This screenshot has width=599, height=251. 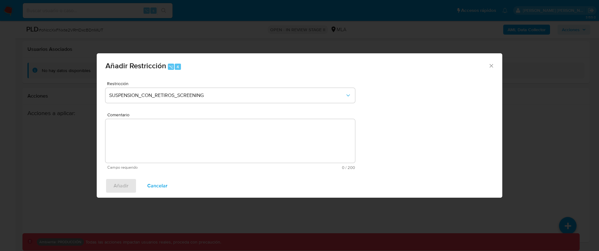 I want to click on span: Cancelar, so click(x=157, y=186).